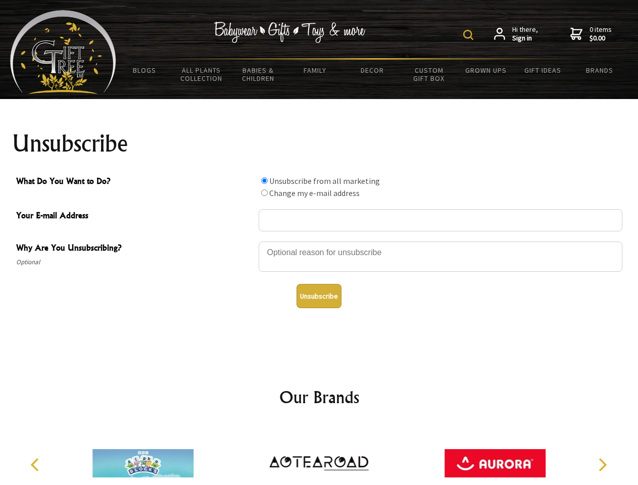 This screenshot has height=485, width=638. What do you see at coordinates (315, 70) in the screenshot?
I see `a: Family` at bounding box center [315, 70].